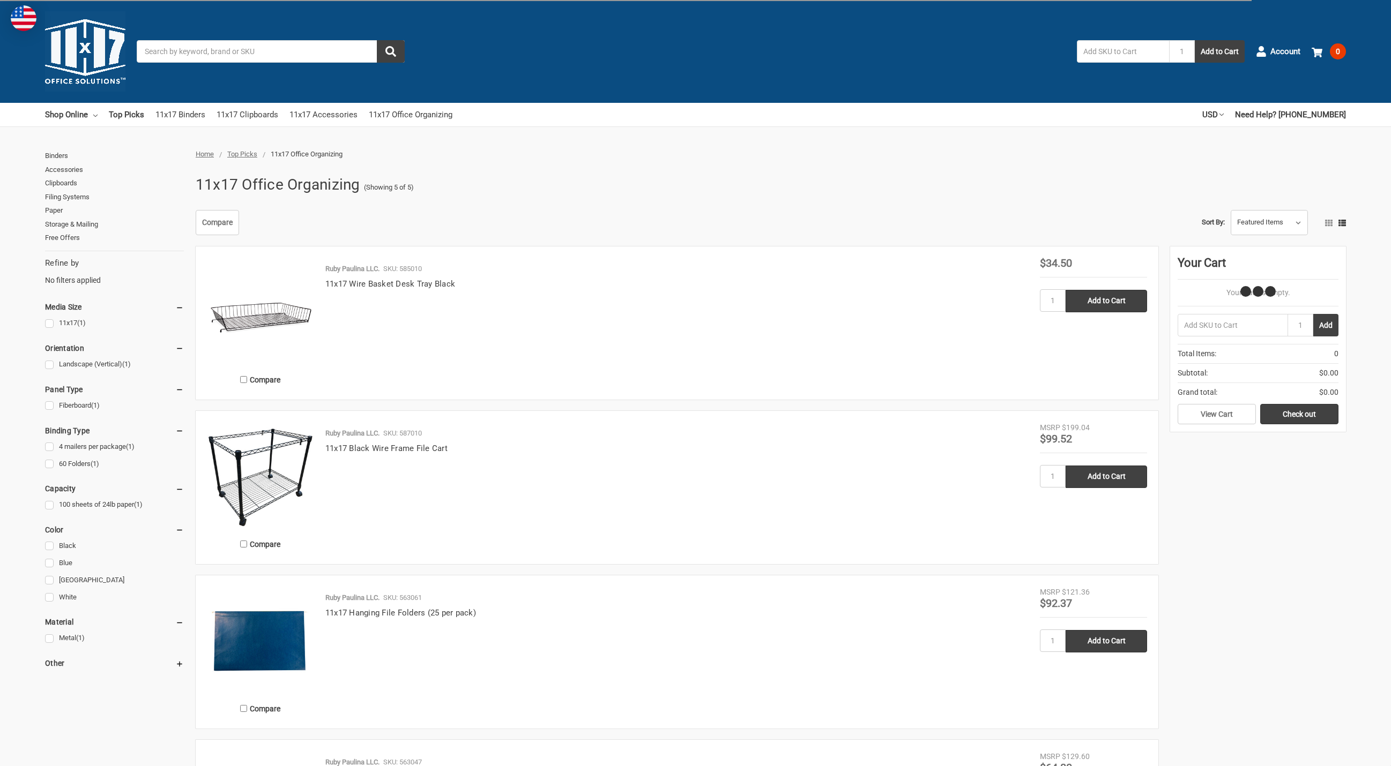  Describe the element at coordinates (114, 364) in the screenshot. I see `a: Landscape (Vertical)` at that location.